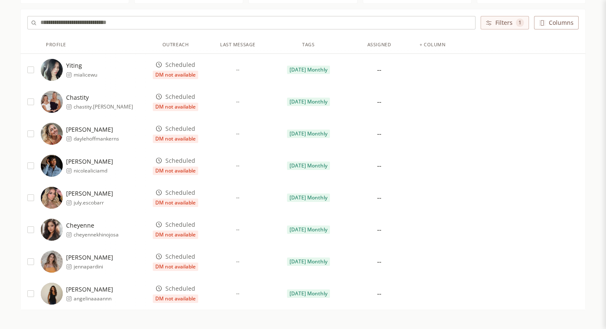  What do you see at coordinates (52, 134) in the screenshot?
I see `img: https://lookalike-images.influencerlist.ai/profiles/e29a8048-8349-4318-ac75-3e00d7dda1f8.jpg` at bounding box center [52, 134].